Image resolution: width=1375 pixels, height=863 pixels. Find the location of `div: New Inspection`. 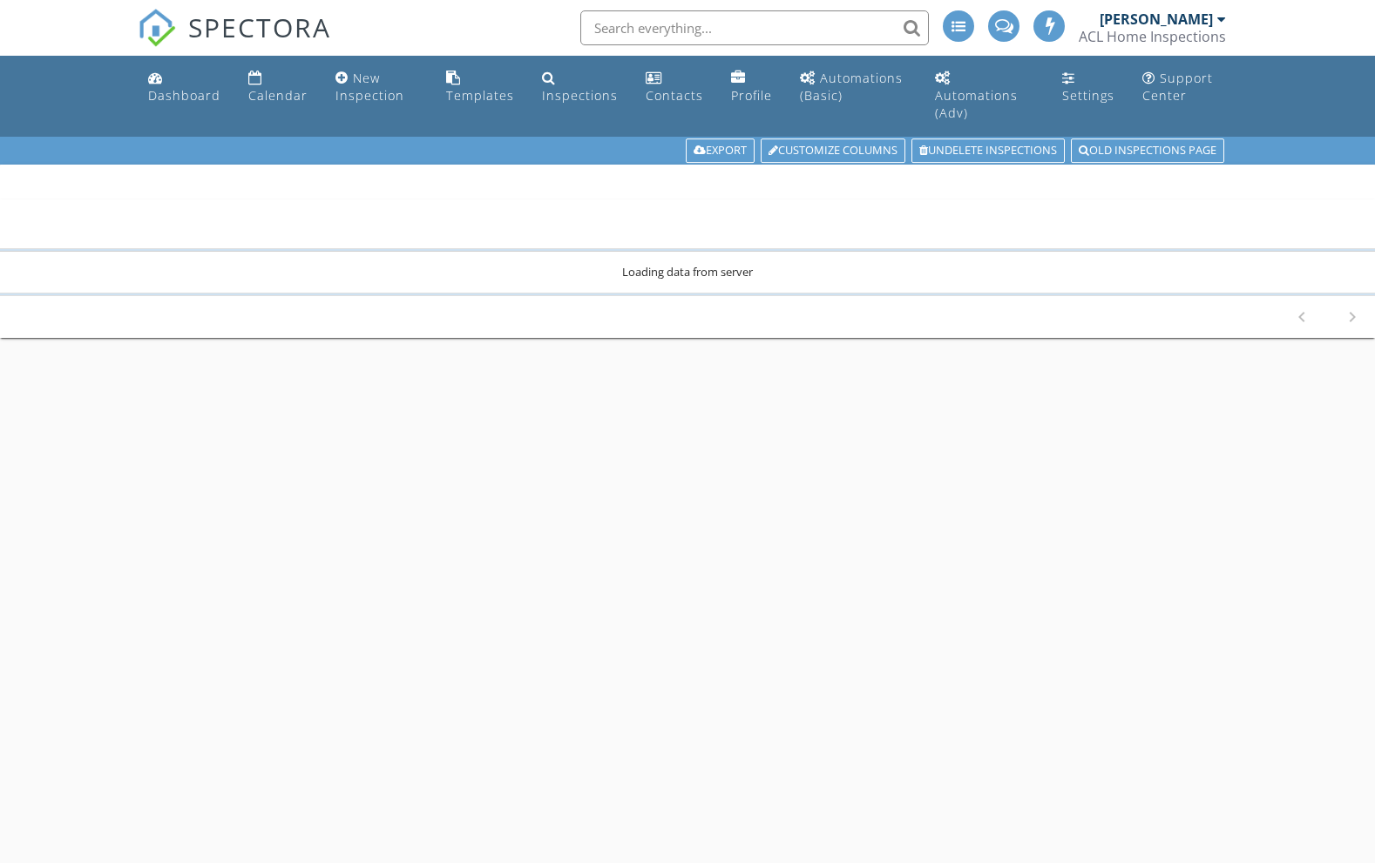

div: New Inspection is located at coordinates (369, 86).